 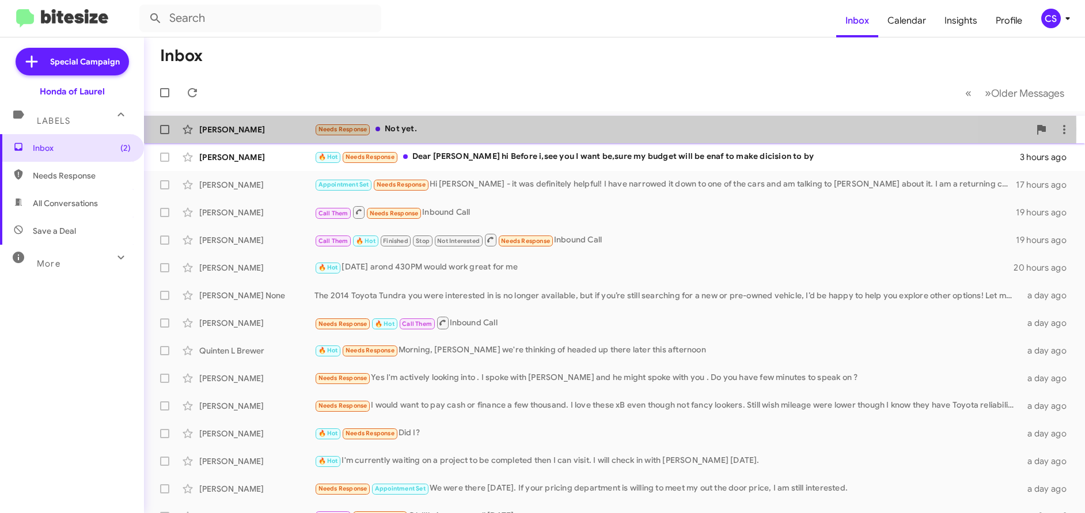 What do you see at coordinates (54, 121) in the screenshot?
I see `span: Labels` at bounding box center [54, 121].